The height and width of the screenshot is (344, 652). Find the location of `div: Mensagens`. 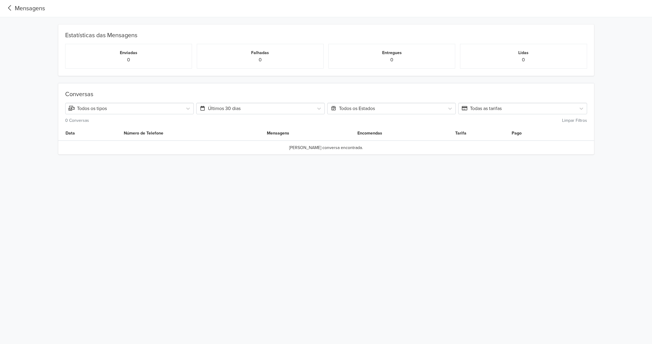

div: Mensagens is located at coordinates (25, 8).